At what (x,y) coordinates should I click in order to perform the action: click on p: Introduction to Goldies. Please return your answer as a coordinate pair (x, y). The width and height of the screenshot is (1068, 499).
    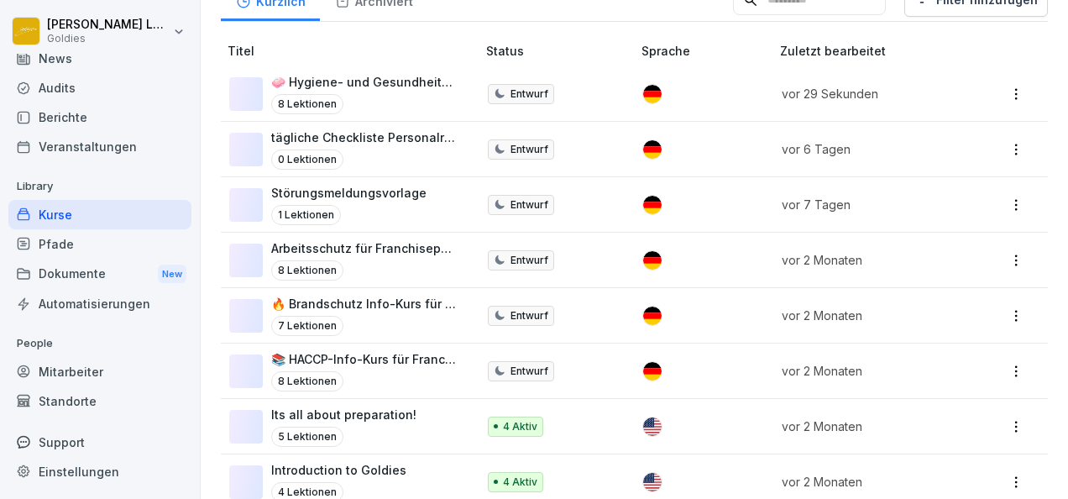
    Looking at the image, I should click on (338, 470).